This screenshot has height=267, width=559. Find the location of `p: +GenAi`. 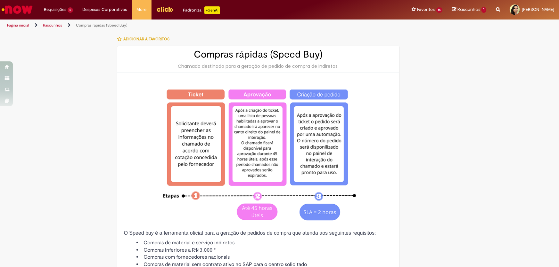

p: +GenAi is located at coordinates (212, 10).